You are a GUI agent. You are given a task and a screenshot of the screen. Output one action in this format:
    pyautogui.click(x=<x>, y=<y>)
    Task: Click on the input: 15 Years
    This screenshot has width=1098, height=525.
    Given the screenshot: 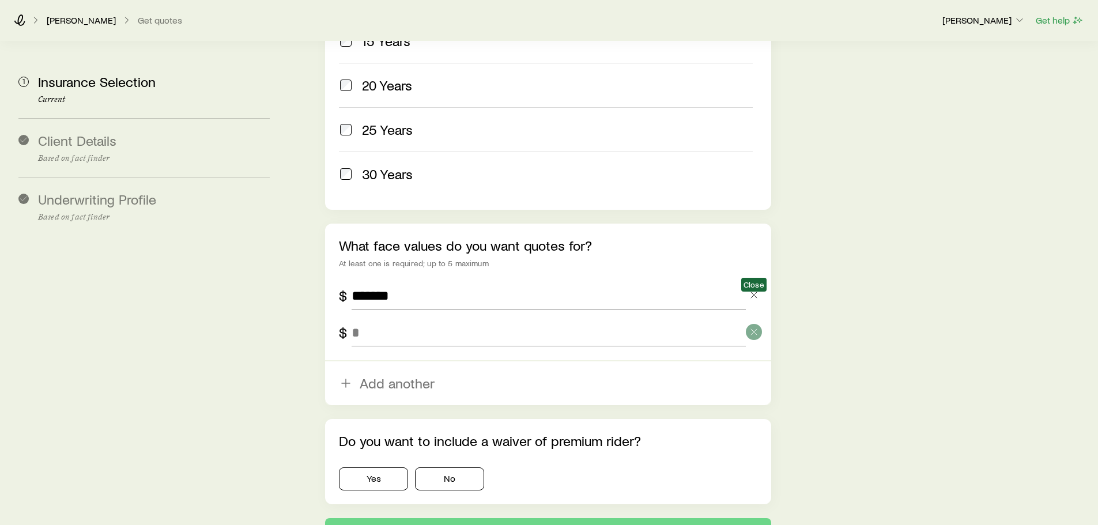 What is the action you would take?
    pyautogui.click(x=346, y=41)
    